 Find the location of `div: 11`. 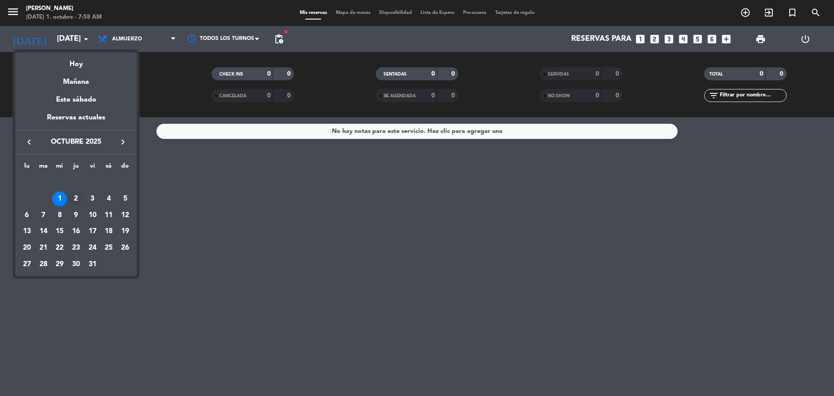

div: 11 is located at coordinates (109, 215).